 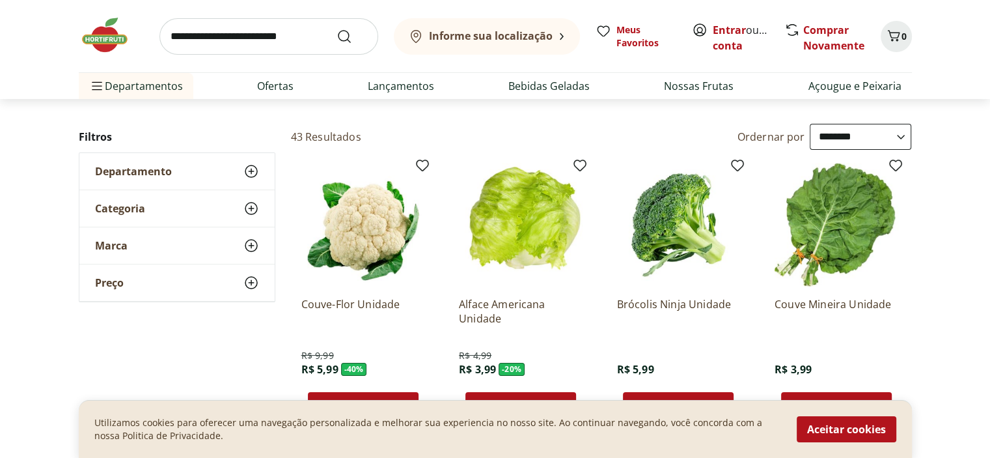 What do you see at coordinates (109, 283) in the screenshot?
I see `span: Preço` at bounding box center [109, 283].